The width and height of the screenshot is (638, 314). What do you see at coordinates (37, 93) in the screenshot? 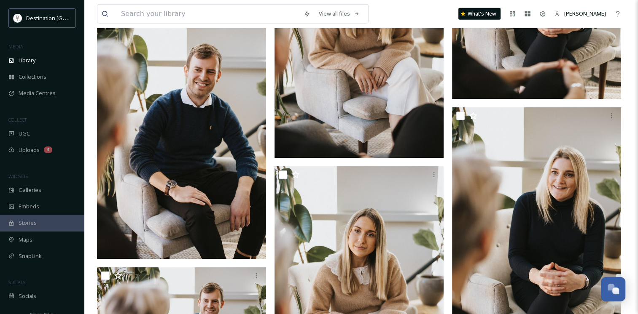
I see `span: Media Centres` at bounding box center [37, 93].